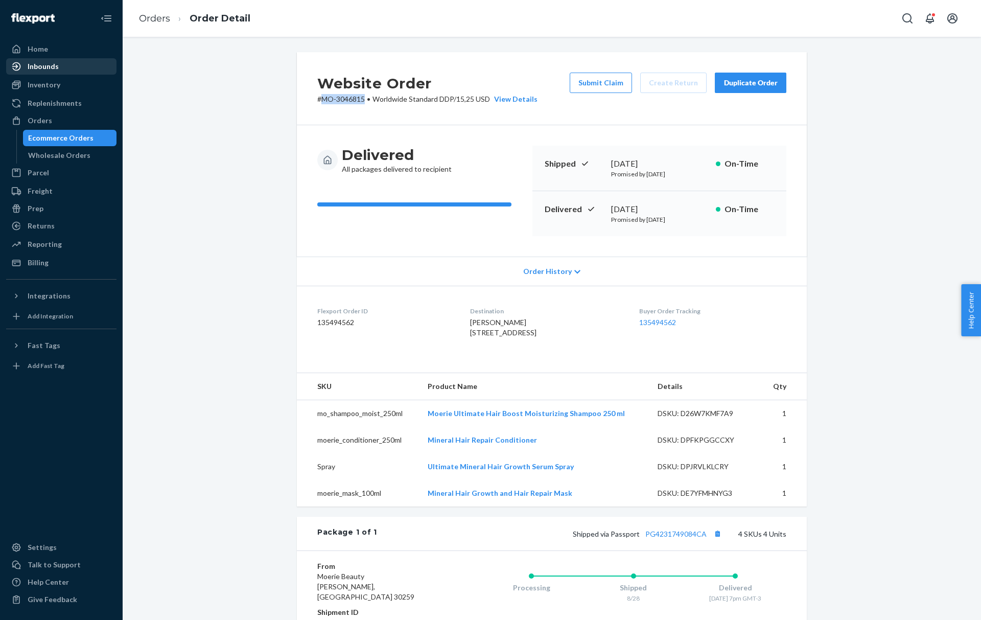  What do you see at coordinates (385, 311) in the screenshot?
I see `dt: Flexport Order ID` at bounding box center [385, 311].